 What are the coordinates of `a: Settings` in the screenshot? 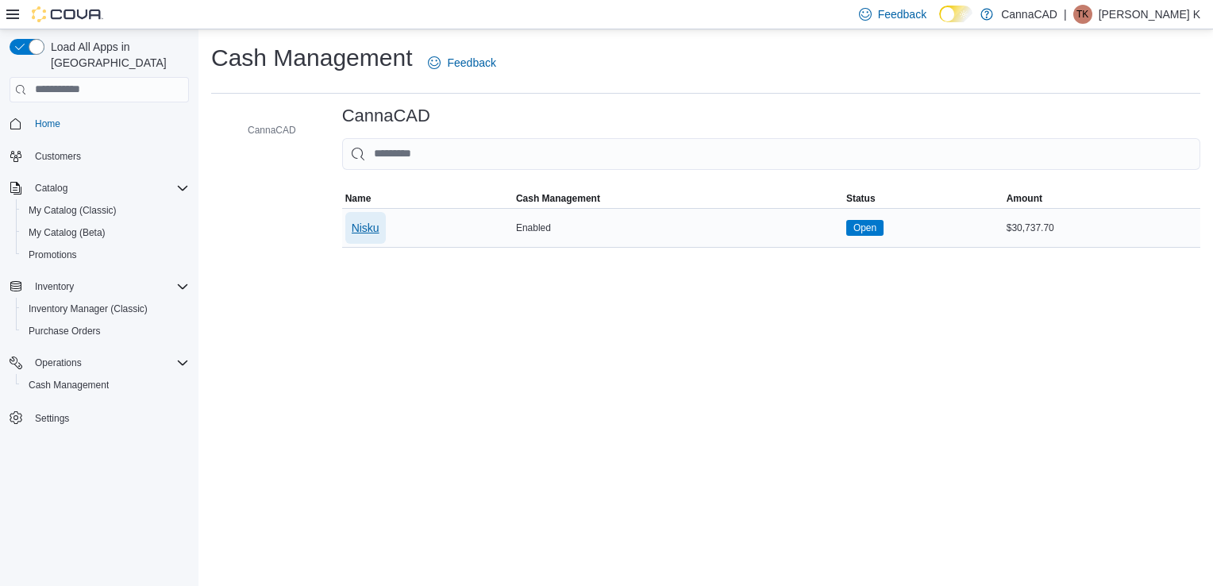 It's located at (52, 418).